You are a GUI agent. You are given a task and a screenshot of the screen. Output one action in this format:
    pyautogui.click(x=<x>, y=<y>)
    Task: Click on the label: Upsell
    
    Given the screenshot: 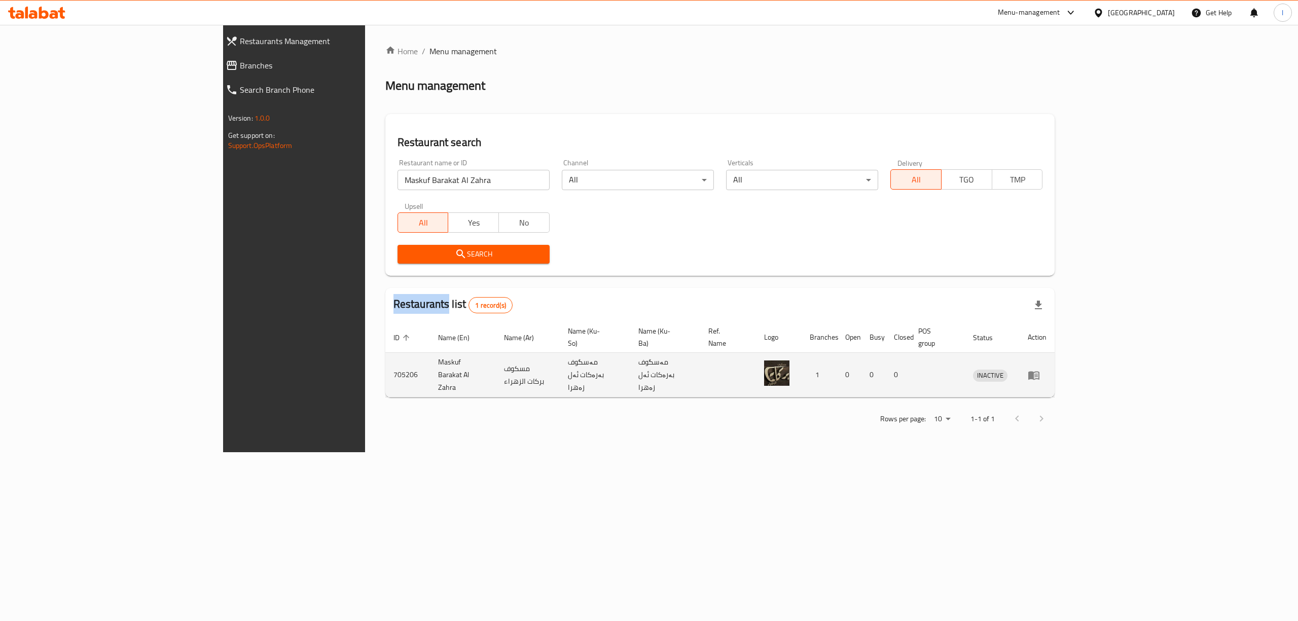 What is the action you would take?
    pyautogui.click(x=414, y=206)
    